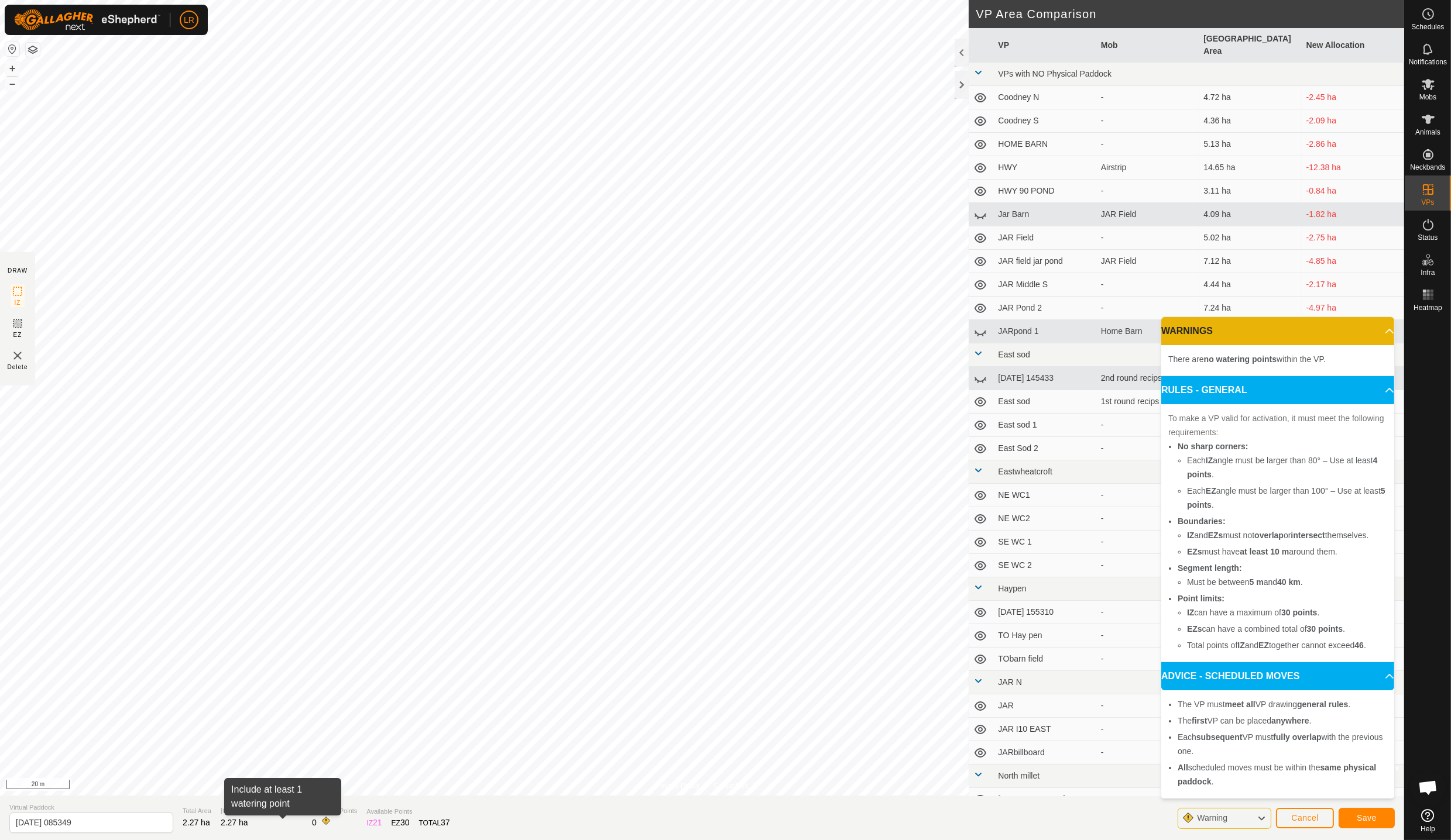  Describe the element at coordinates (1287, 552) in the screenshot. I see `li: must have around them.` at that location.